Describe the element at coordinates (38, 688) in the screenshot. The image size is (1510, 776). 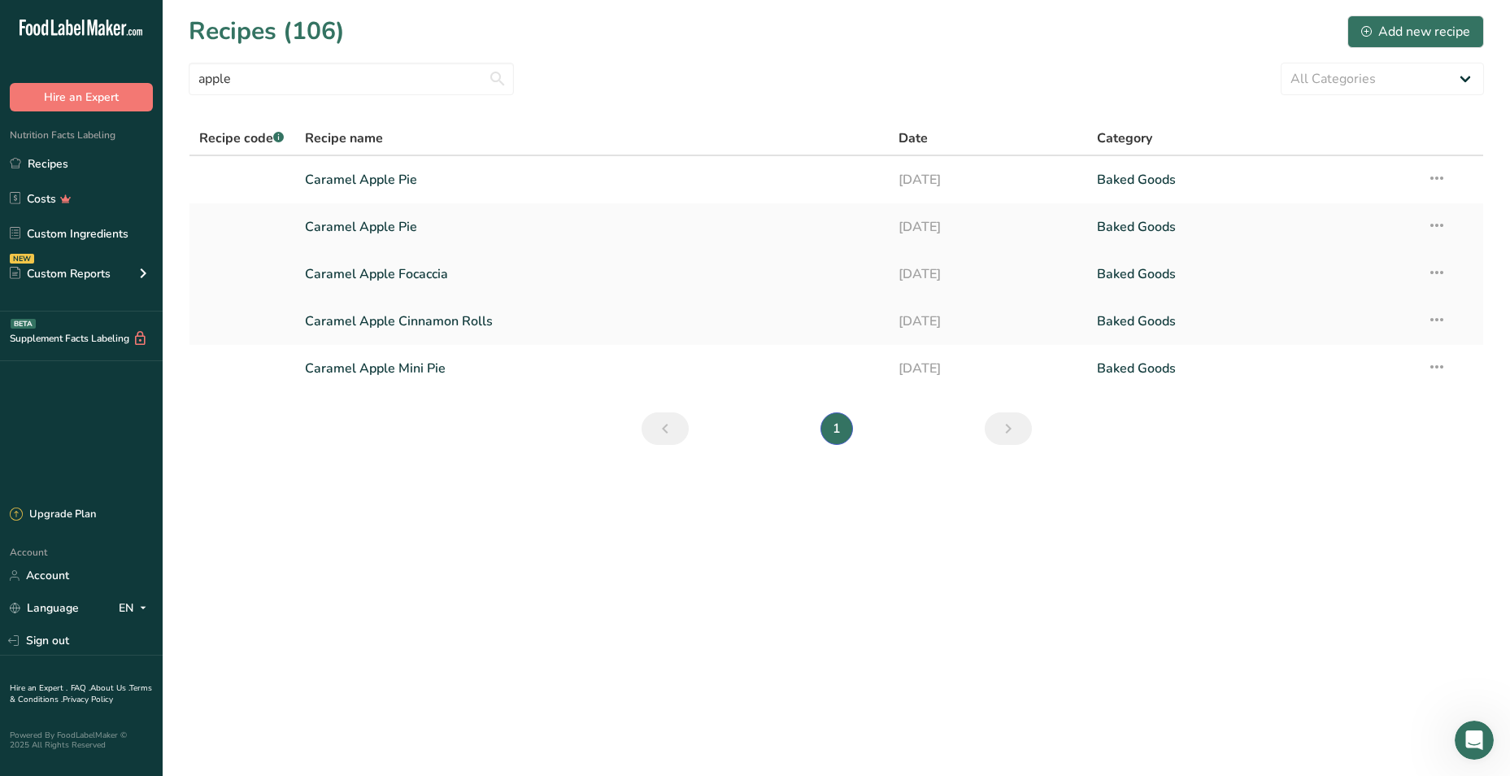
I see `a: Hire an Expert .` at that location.